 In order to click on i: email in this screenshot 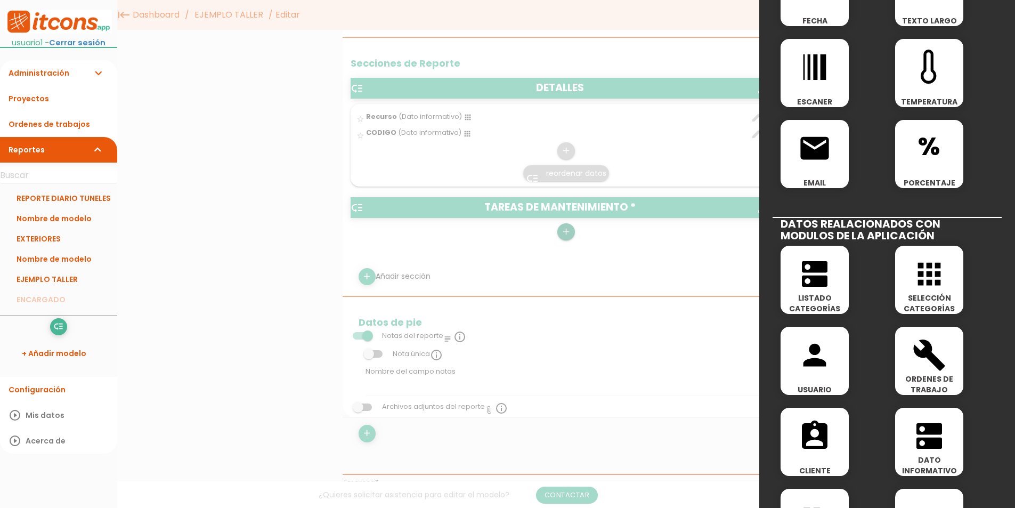, I will do `click(815, 148)`.